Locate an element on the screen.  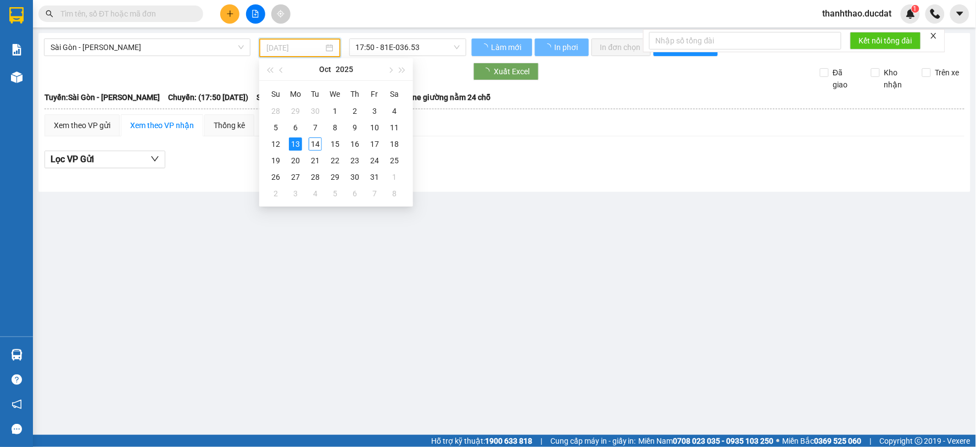
td: 2025-10-01 is located at coordinates (335, 111).